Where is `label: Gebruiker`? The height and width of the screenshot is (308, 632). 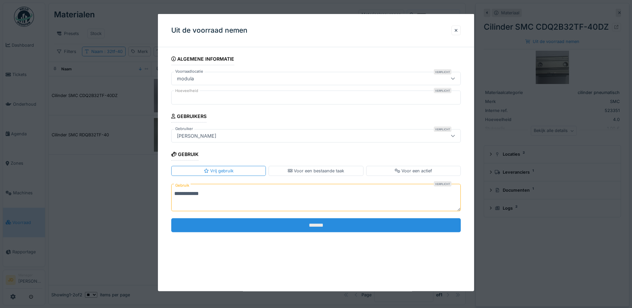 label: Gebruiker is located at coordinates (184, 129).